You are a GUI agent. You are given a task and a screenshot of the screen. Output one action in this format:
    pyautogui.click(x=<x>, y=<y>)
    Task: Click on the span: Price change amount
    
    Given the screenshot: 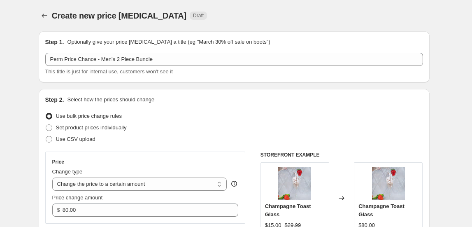 What is the action you would take?
    pyautogui.click(x=77, y=197)
    